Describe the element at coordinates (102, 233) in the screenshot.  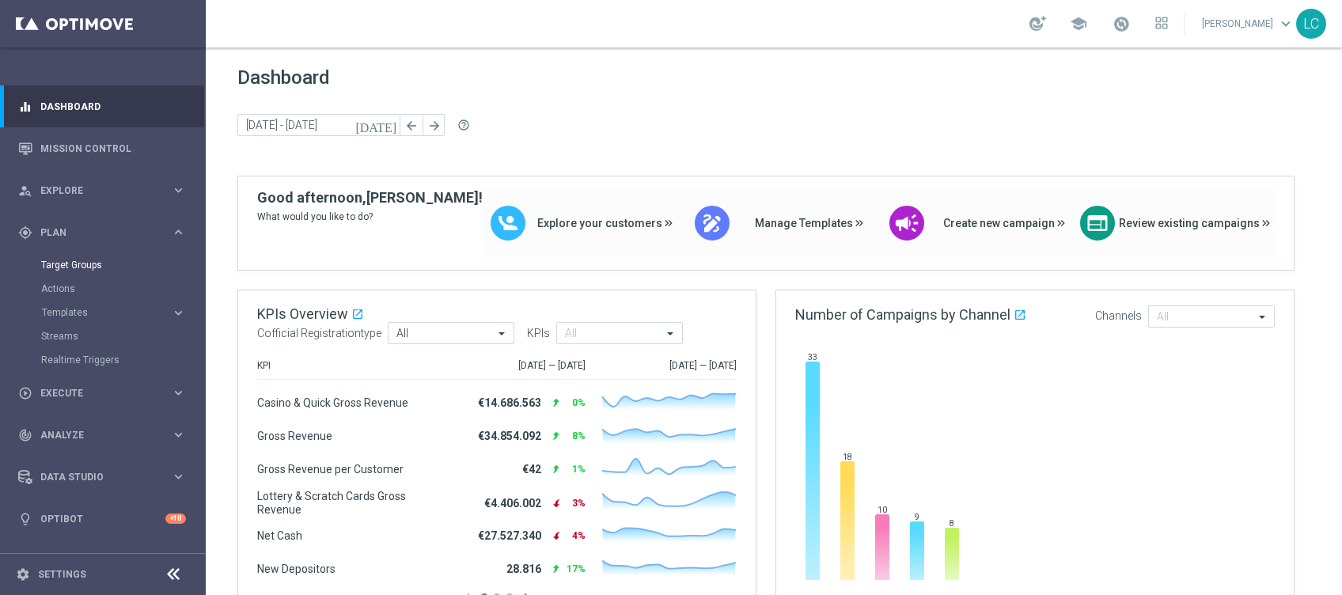
I see `button: gps_fixed Plan keyboard_arrow_right` at that location.